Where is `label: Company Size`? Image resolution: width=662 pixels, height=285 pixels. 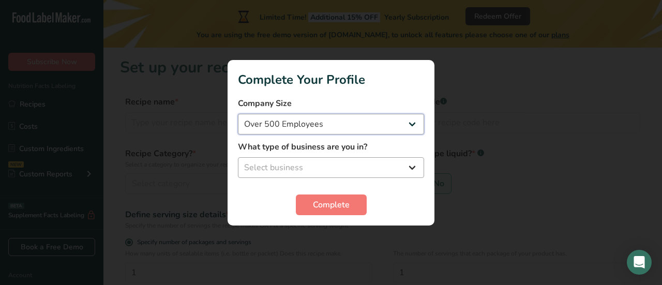
label: Company Size is located at coordinates (331, 103).